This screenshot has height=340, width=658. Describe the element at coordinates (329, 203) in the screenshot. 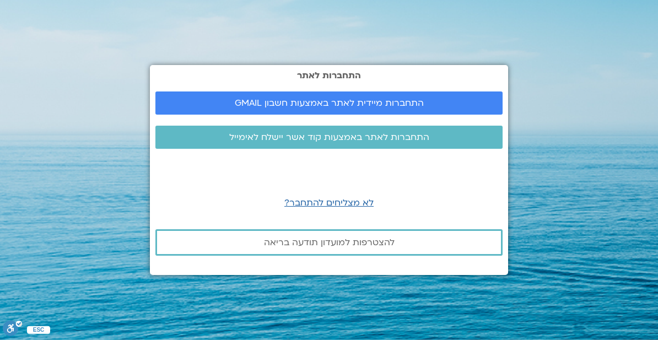

I see `a: לא מצליחים להתחבר?` at that location.